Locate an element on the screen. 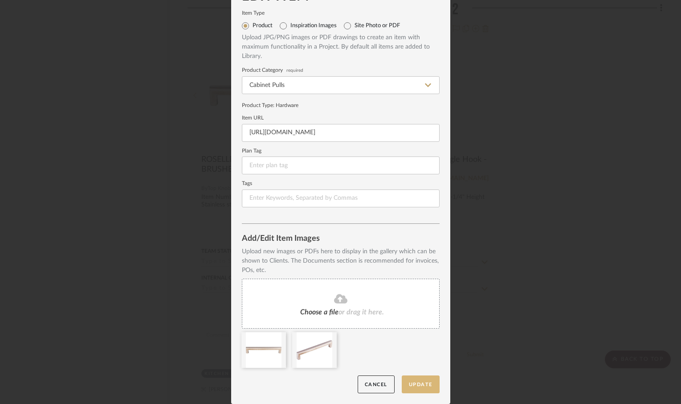 The image size is (681, 404). label: Tags is located at coordinates (341, 184).